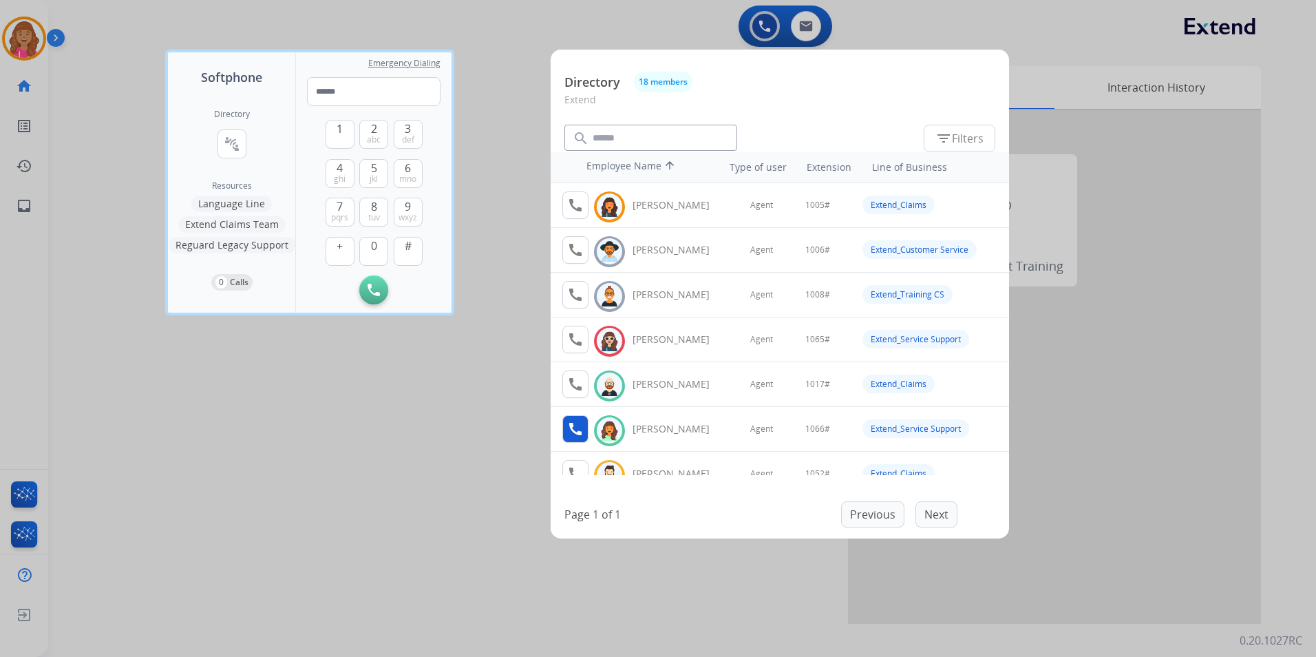 The image size is (1316, 657). What do you see at coordinates (339, 218) in the screenshot?
I see `span: pqrs` at bounding box center [339, 218].